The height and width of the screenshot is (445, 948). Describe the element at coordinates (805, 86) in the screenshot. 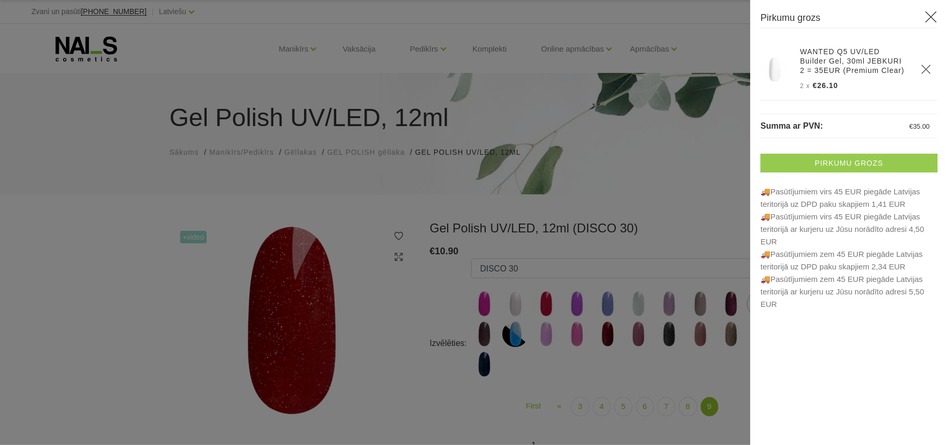

I see `span: 2 x` at that location.